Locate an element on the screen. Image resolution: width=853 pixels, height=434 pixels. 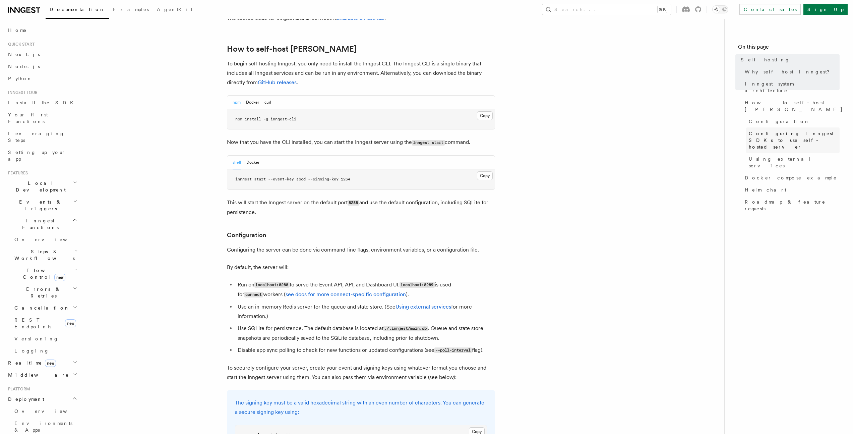
span: Configuring Inngest SDKs to use self-hosted server is located at coordinates (794, 140).